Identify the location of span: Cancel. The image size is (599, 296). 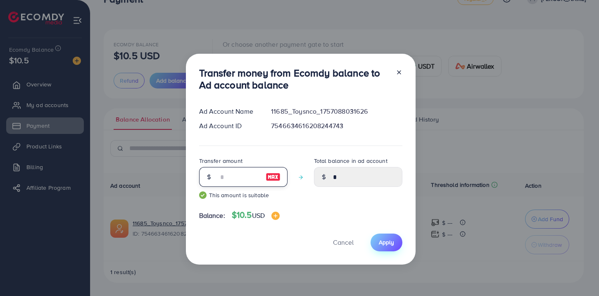
(343, 242).